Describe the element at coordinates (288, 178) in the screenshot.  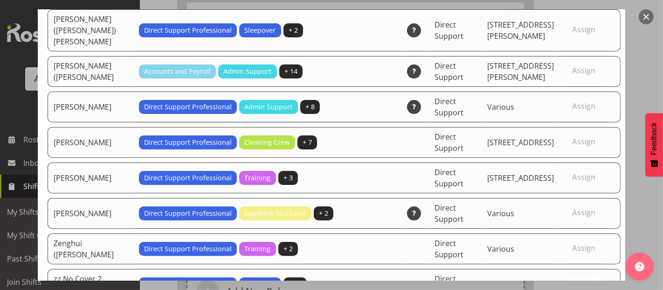
I see `span: + 3` at that location.